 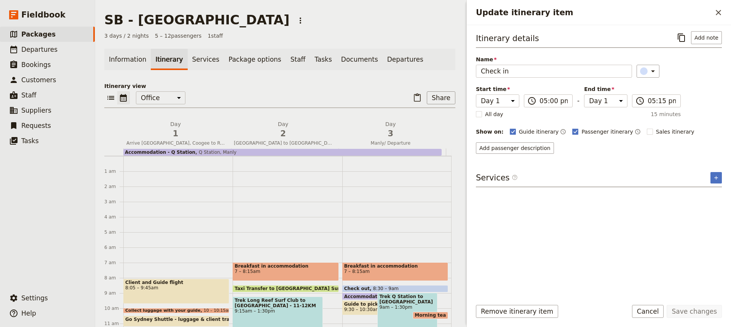 What do you see at coordinates (114, 308) in the screenshot?
I see `div: 10 am` at bounding box center [114, 308].